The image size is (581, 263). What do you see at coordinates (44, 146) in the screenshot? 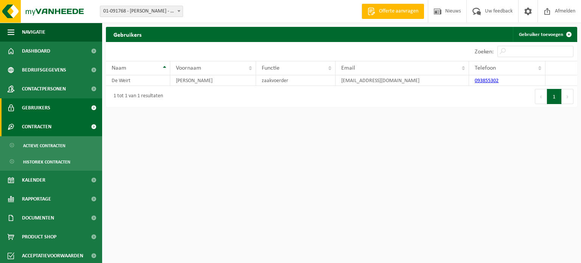
I see `span: Actieve contracten` at bounding box center [44, 146].